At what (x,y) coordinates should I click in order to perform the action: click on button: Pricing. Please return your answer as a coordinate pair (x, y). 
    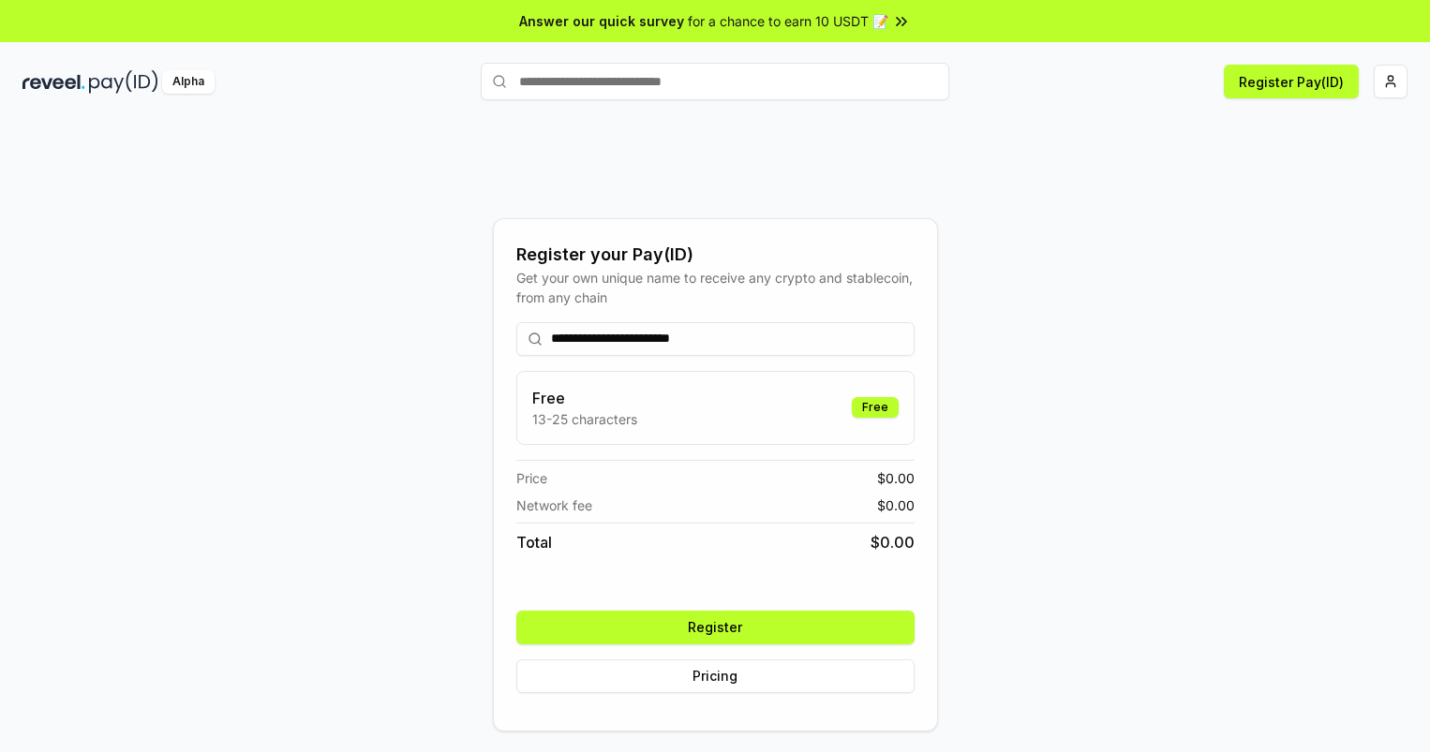
    Looking at the image, I should click on (715, 677).